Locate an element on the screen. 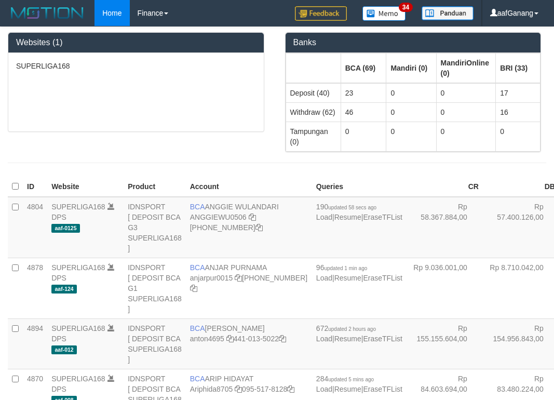  th: Account is located at coordinates (249, 186).